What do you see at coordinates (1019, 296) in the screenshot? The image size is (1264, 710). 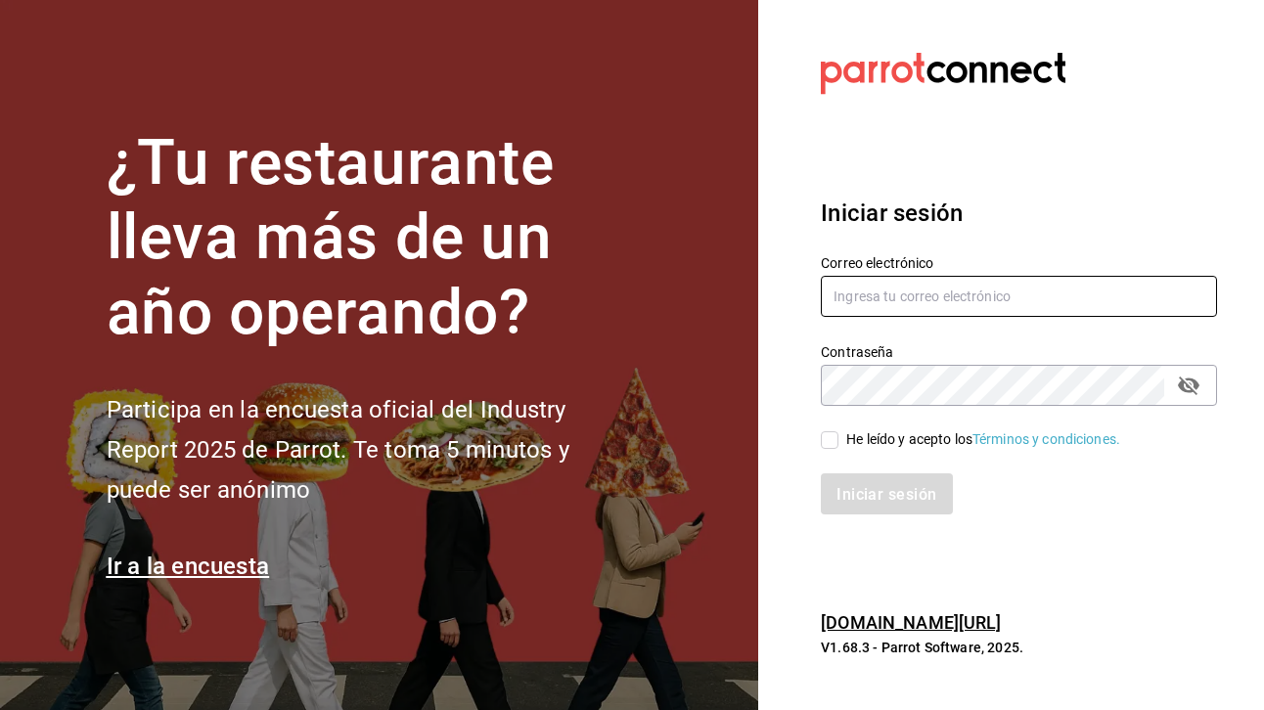 I see `input: Ingresa tu correo electrónico` at bounding box center [1019, 296].